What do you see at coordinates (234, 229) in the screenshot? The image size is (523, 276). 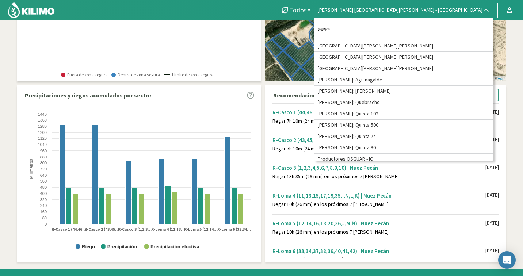 I see `text: R-Loma 6 (33,34…` at bounding box center [234, 229].